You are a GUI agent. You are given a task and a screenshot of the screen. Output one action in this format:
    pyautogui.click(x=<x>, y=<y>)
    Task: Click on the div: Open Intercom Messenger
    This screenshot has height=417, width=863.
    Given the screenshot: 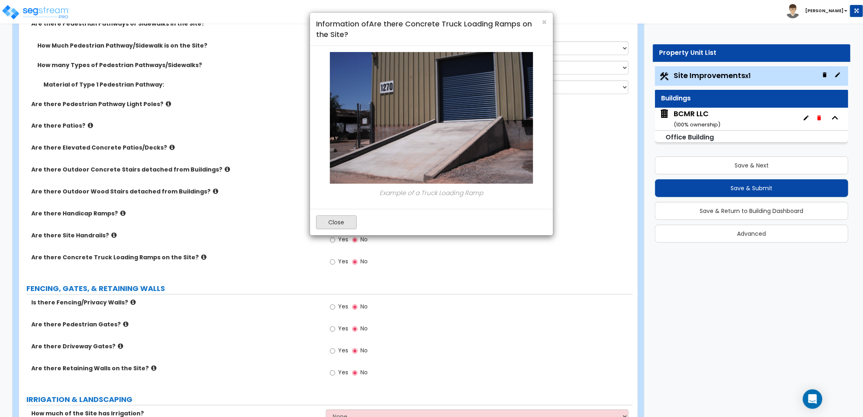 What is the action you would take?
    pyautogui.click(x=812, y=399)
    